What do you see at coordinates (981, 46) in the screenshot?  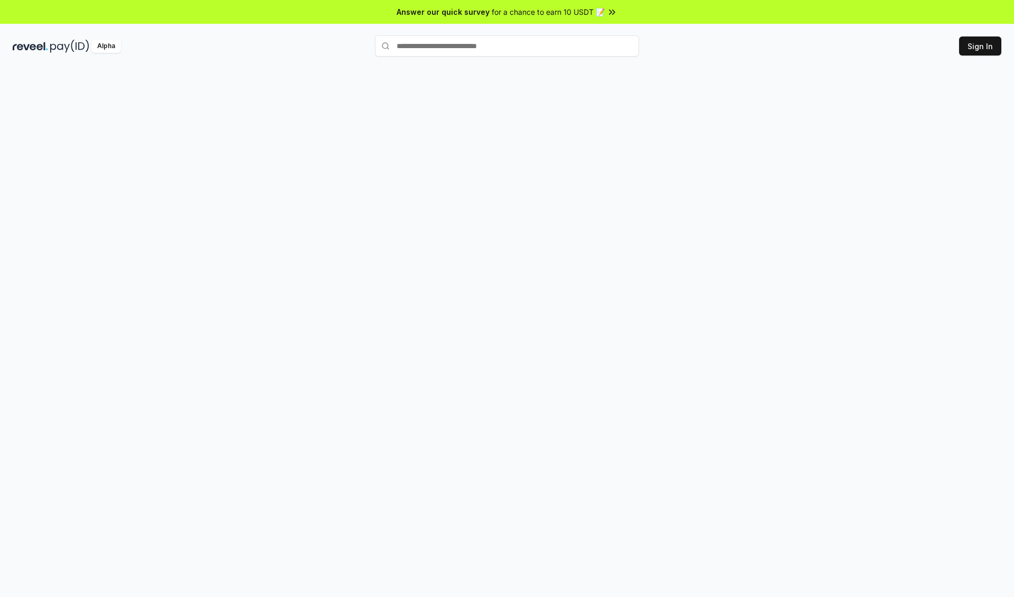 I see `button: Sign In` at bounding box center [981, 46].